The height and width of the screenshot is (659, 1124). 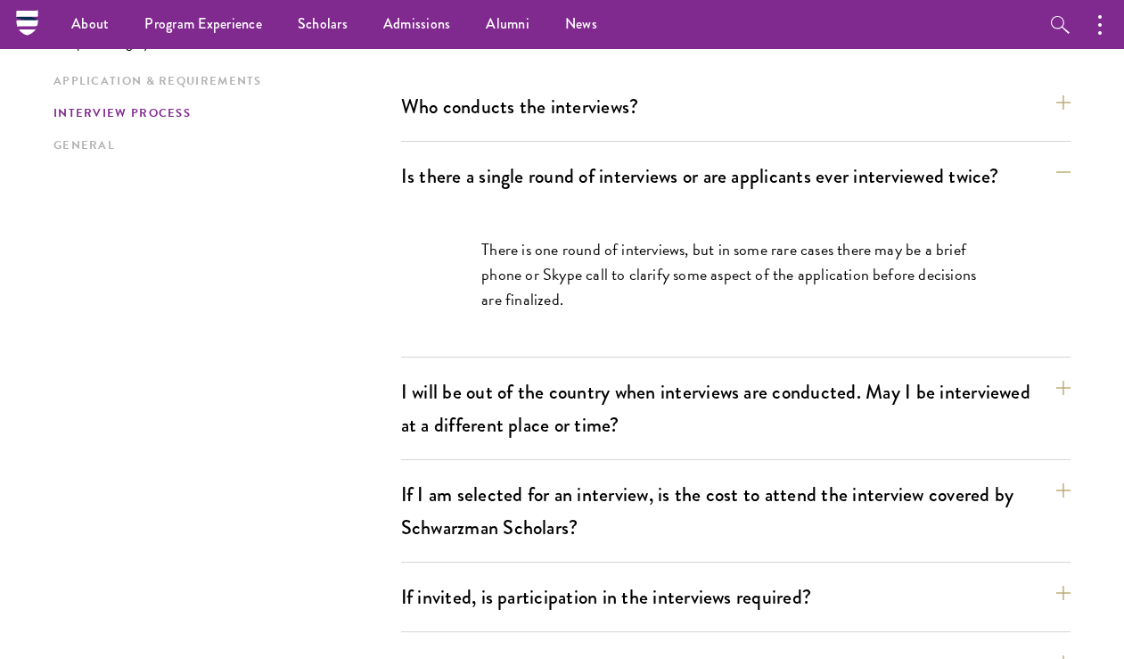 I want to click on h4: Interview Process, so click(x=736, y=37).